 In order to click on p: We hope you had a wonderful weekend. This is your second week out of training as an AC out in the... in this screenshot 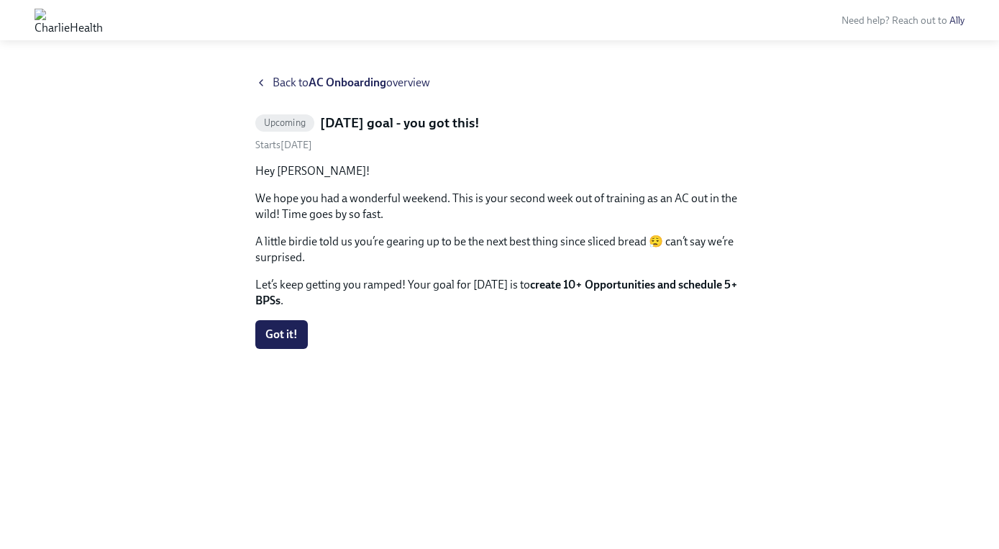, I will do `click(500, 206)`.